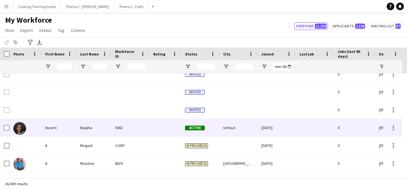 This screenshot has height=189, width=407. Describe the element at coordinates (244, 66) in the screenshot. I see `input: City Filter Input` at that location.